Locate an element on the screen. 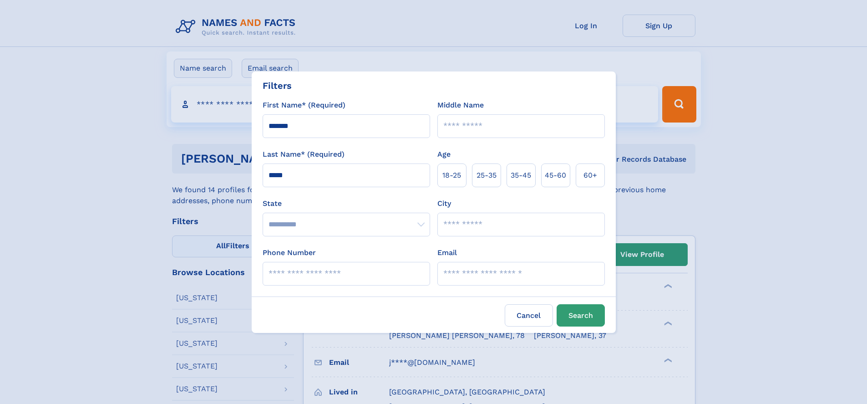 Image resolution: width=867 pixels, height=404 pixels. label: Age is located at coordinates (444, 154).